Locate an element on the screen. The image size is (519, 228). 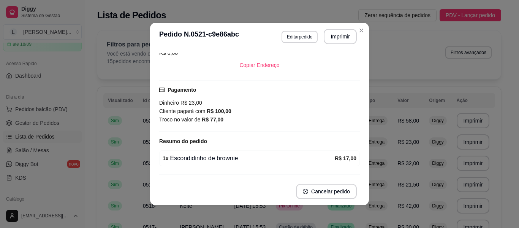
strong: R$ 77,00 is located at coordinates (212, 119).